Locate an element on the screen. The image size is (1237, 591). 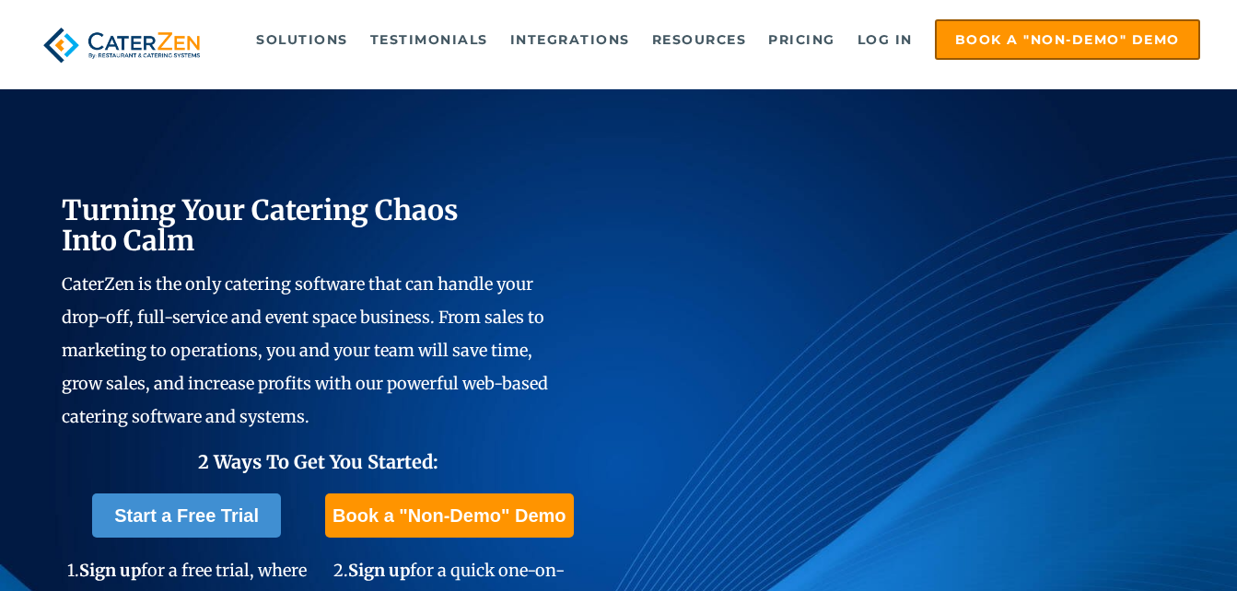
a: Resources is located at coordinates (699, 40).